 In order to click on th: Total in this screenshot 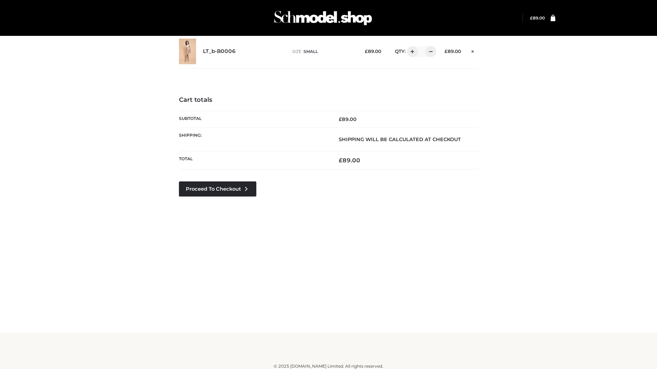, I will do `click(253, 160)`.